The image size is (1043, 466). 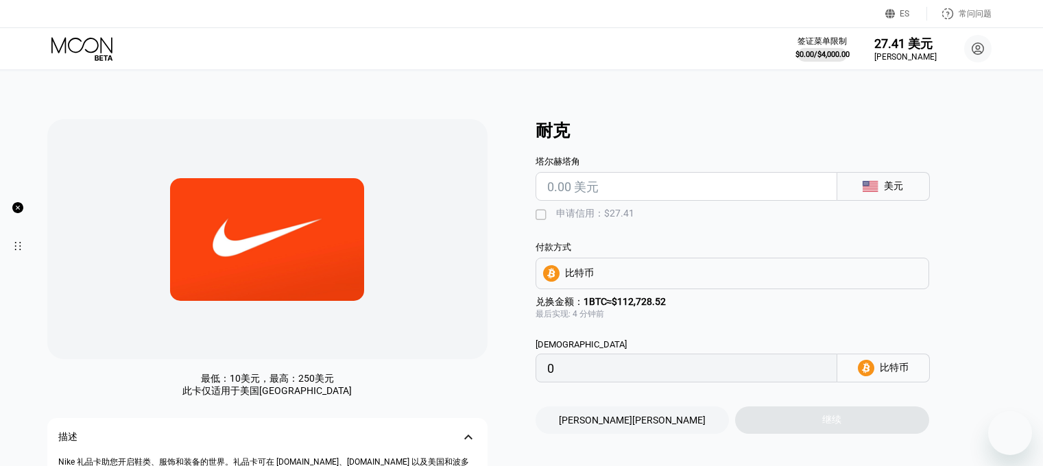 I want to click on font: 描述, so click(x=68, y=437).